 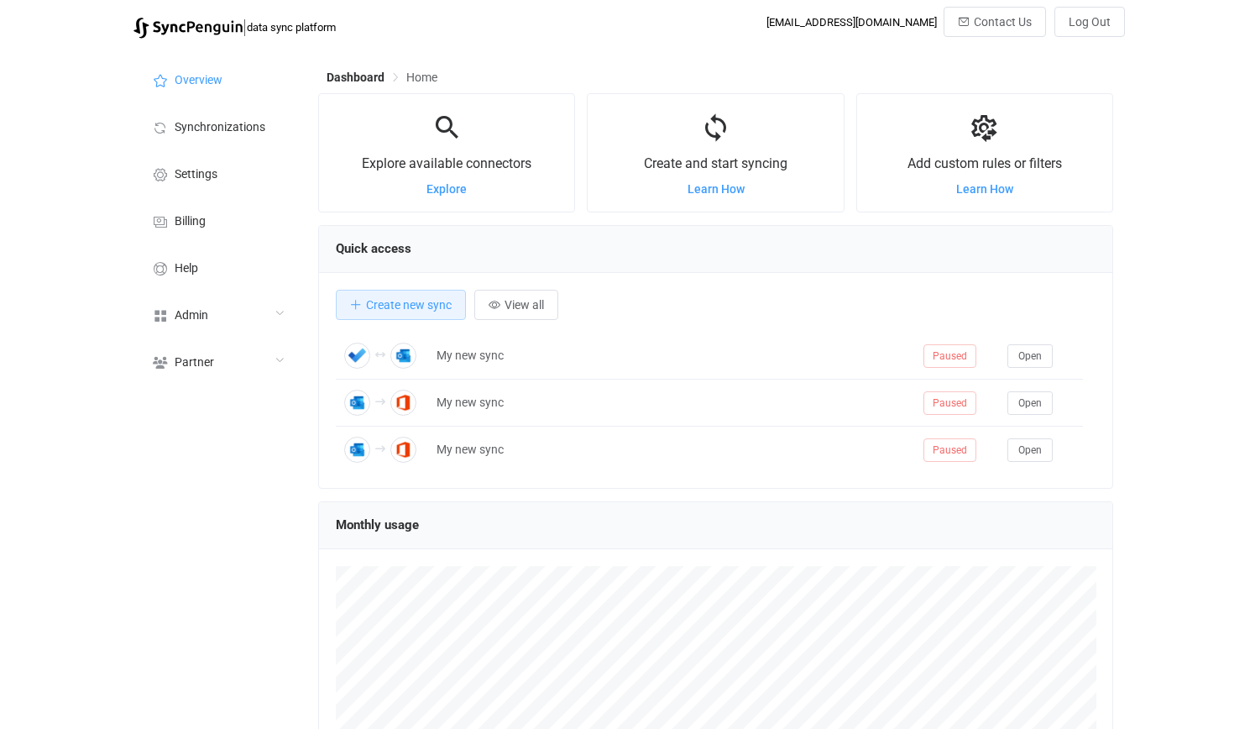 What do you see at coordinates (194, 363) in the screenshot?
I see `span: Partner` at bounding box center [194, 363].